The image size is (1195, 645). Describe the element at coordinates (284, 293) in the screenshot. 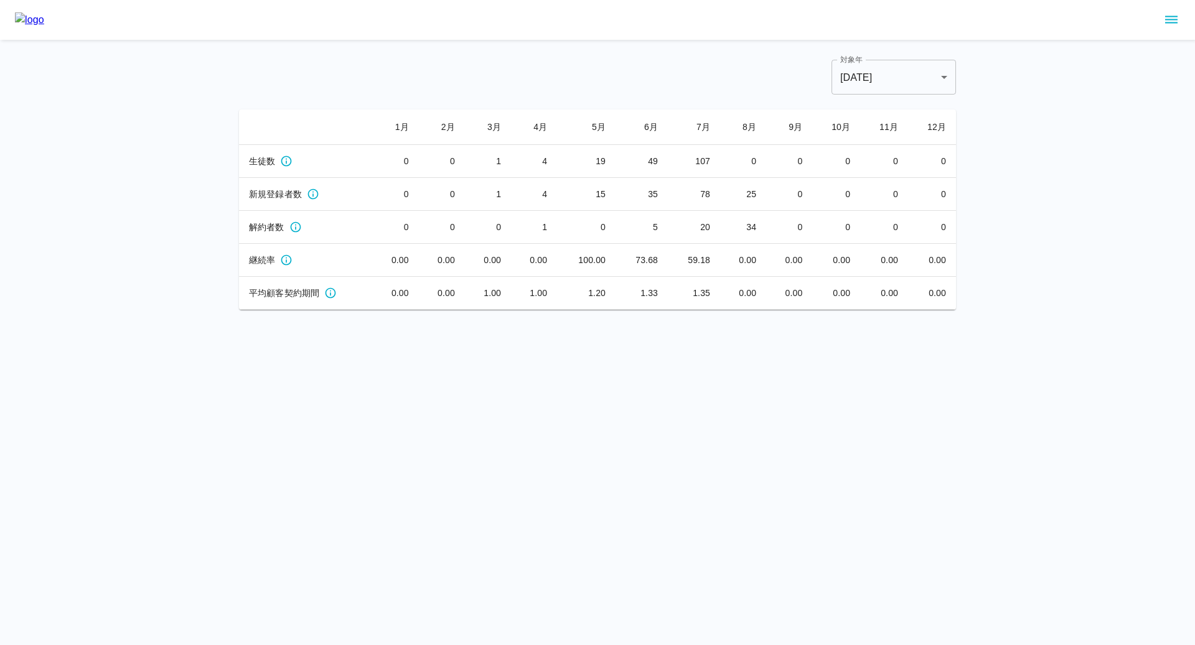

I see `span: 平均顧客契約期間` at that location.